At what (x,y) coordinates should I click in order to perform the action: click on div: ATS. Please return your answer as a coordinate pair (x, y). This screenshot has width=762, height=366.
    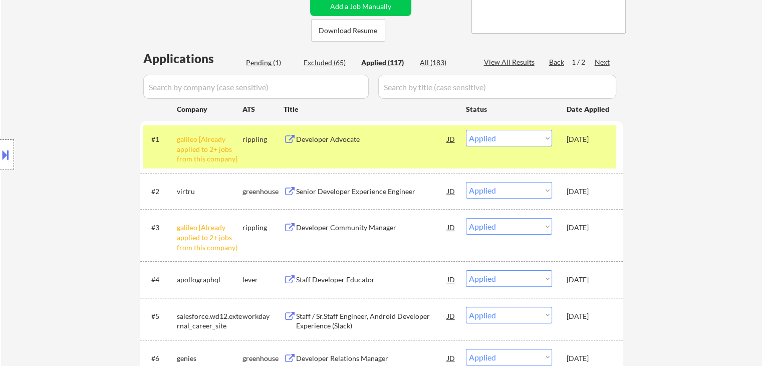
    Looking at the image, I should click on (263, 109).